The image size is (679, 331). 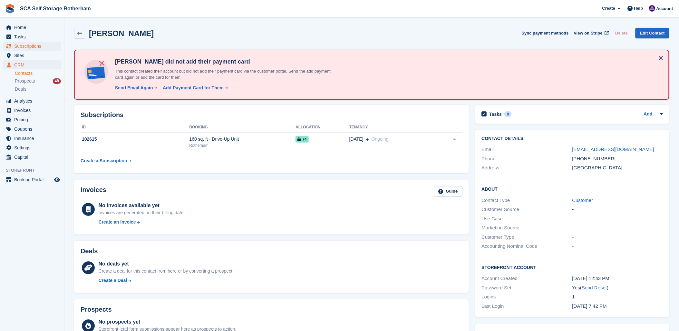 What do you see at coordinates (34, 27) in the screenshot?
I see `span: Home` at bounding box center [34, 27].